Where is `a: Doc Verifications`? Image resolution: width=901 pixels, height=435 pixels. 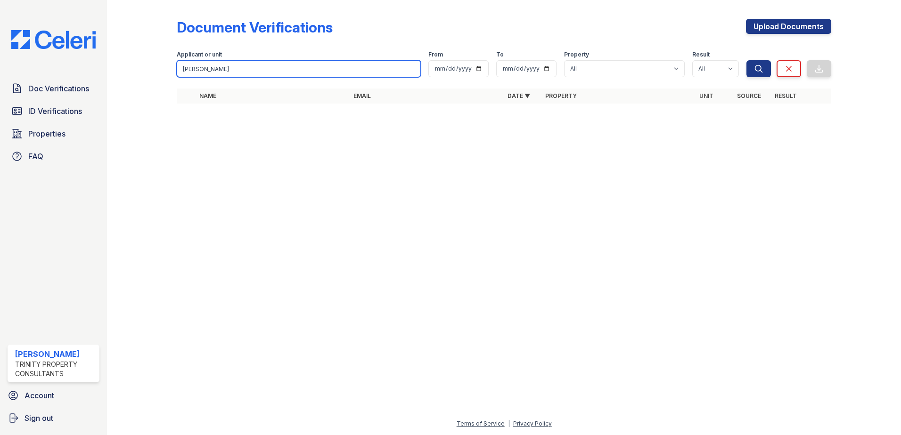 a: Doc Verifications is located at coordinates (53, 89).